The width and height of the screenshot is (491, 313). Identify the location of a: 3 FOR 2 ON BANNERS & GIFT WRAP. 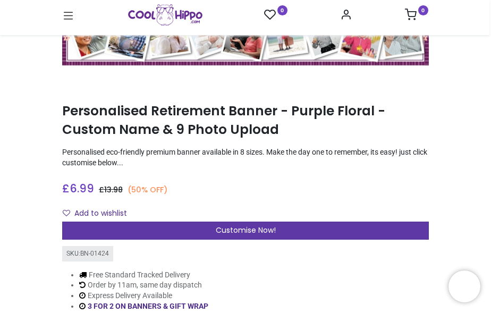
(148, 306).